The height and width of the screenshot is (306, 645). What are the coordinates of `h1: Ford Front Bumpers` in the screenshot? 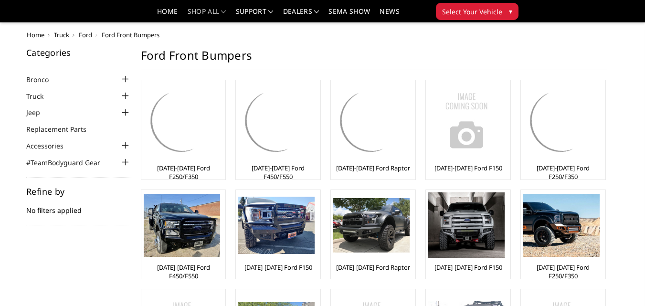 It's located at (374, 59).